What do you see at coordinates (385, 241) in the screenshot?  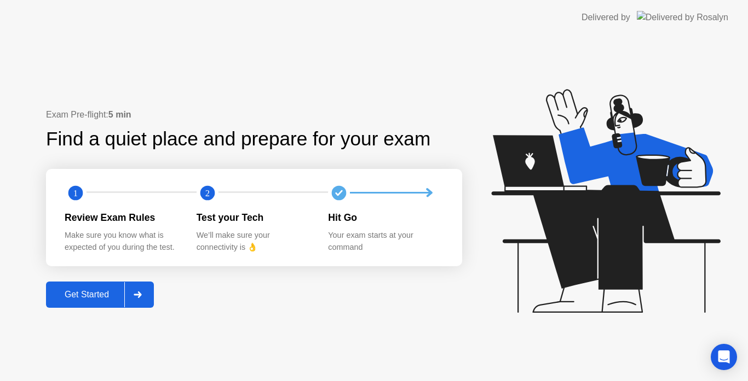 I see `div: Your exam starts at your command` at bounding box center [385, 241].